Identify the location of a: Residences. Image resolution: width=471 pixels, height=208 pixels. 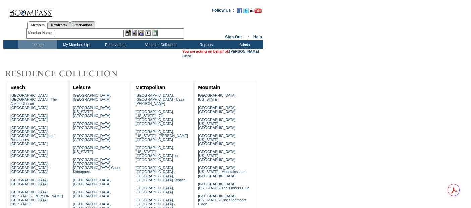
(59, 25).